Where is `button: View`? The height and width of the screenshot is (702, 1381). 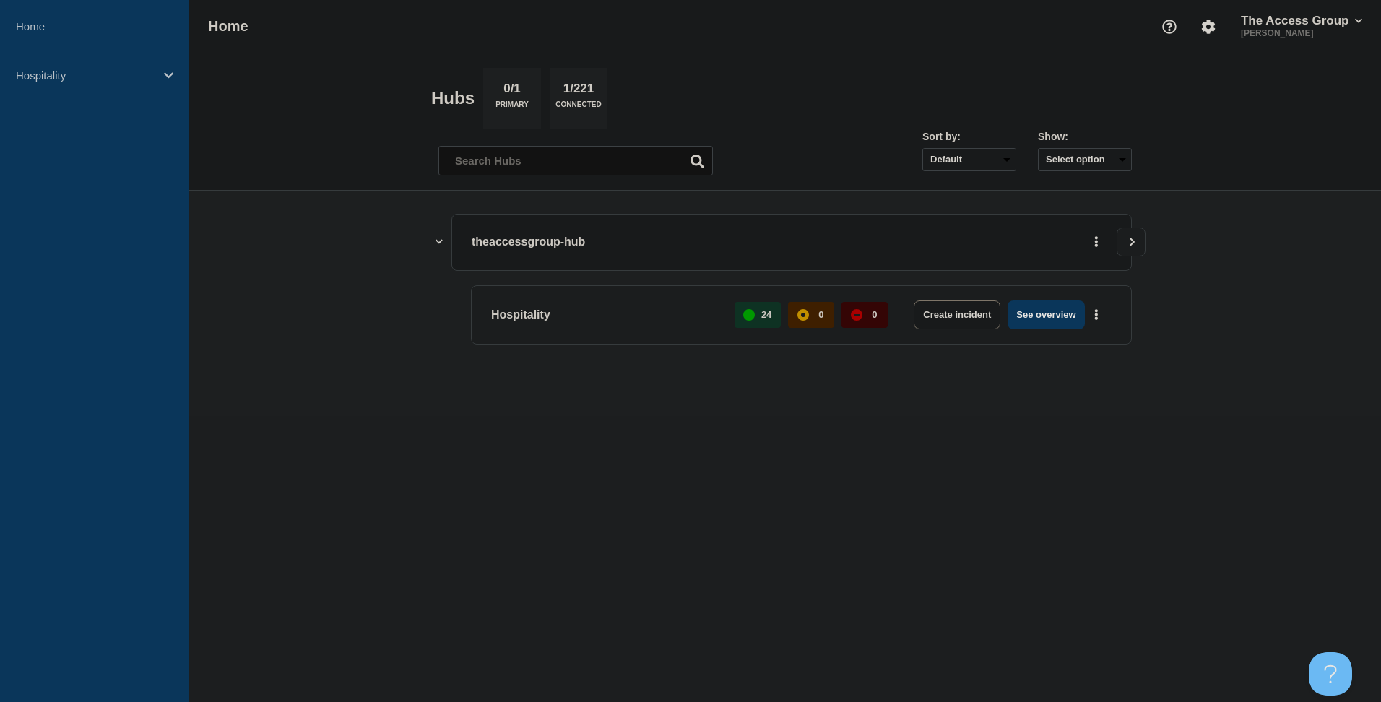 button: View is located at coordinates (1131, 242).